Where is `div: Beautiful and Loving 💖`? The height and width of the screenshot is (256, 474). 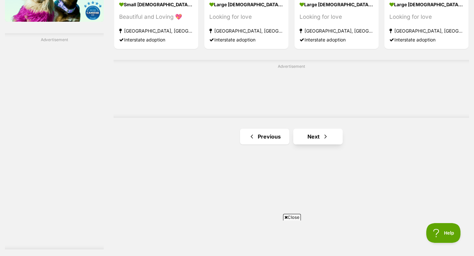 div: Beautiful and Loving 💖 is located at coordinates (156, 17).